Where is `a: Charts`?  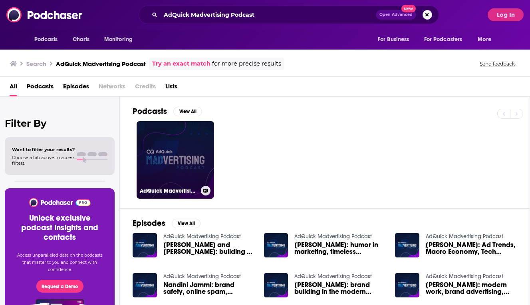 a: Charts is located at coordinates (81, 40).